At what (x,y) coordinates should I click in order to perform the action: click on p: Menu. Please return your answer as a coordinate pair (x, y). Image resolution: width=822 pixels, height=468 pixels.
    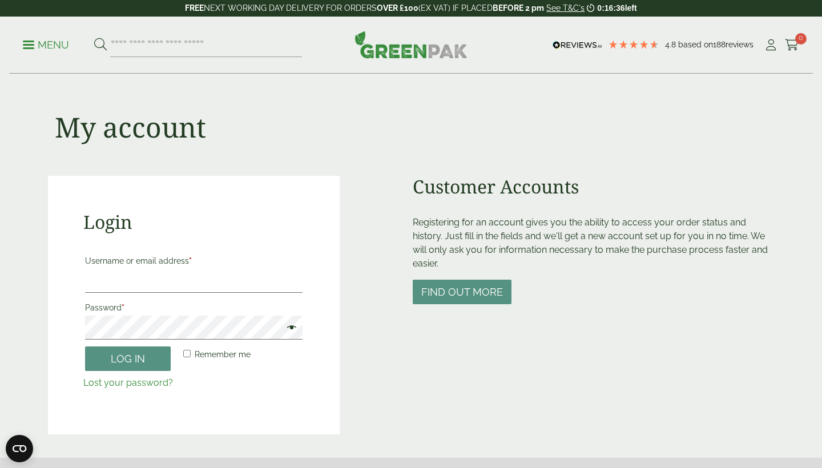
    Looking at the image, I should click on (46, 45).